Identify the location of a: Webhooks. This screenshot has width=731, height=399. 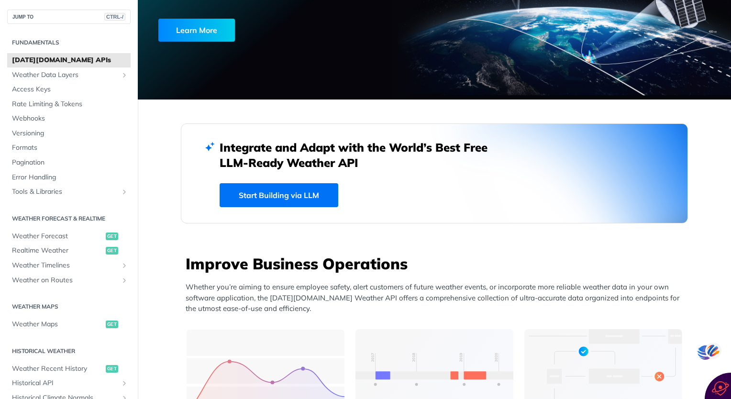
(69, 119).